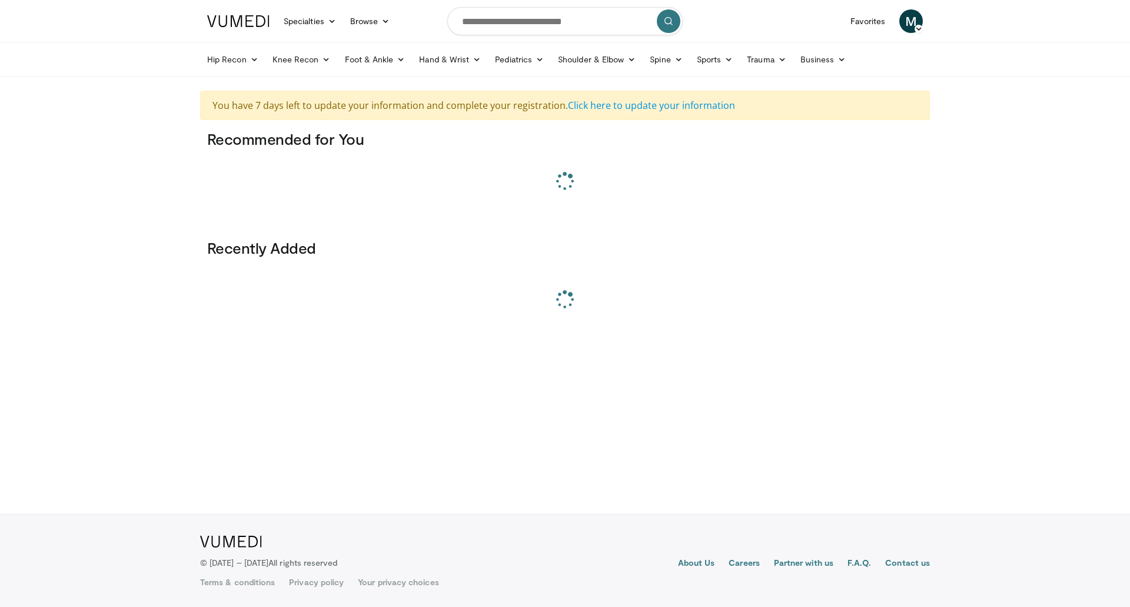  Describe the element at coordinates (696, 564) in the screenshot. I see `a: About Us` at that location.